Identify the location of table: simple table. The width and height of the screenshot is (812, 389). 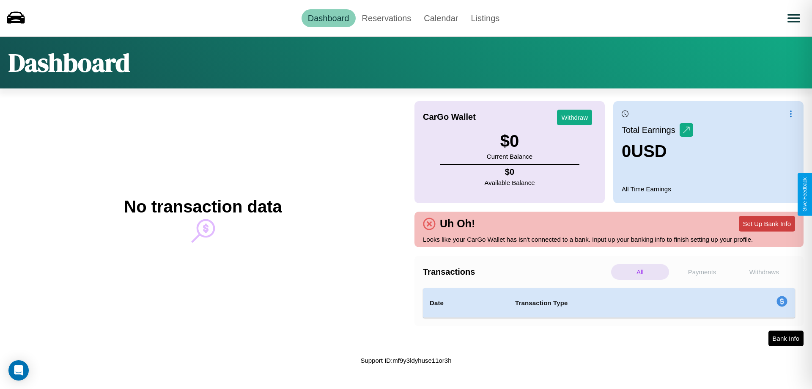
(609, 303).